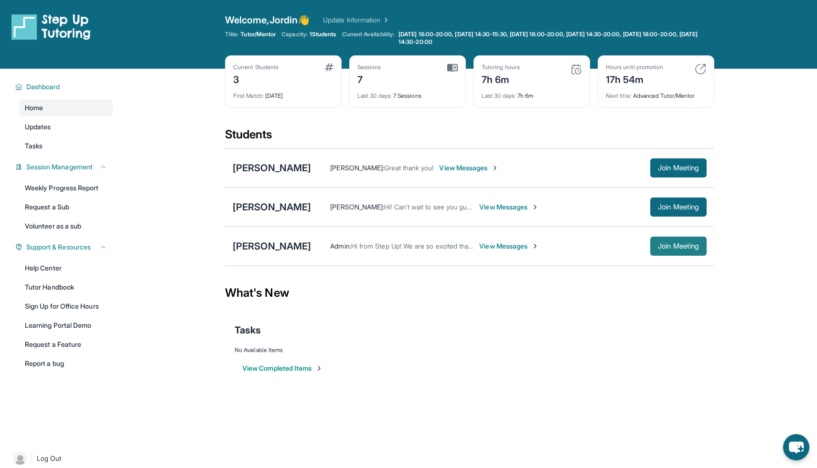 Image resolution: width=817 pixels, height=468 pixels. What do you see at coordinates (796, 447) in the screenshot?
I see `button: chat-button` at bounding box center [796, 447].